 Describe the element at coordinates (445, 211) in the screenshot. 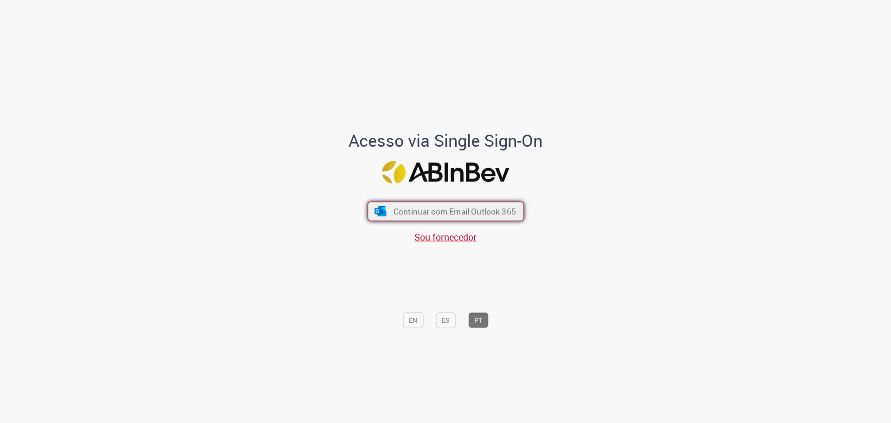

I see `button: ícone Azure/Microsoft 360 Continuar com Email Outlook 365` at that location.